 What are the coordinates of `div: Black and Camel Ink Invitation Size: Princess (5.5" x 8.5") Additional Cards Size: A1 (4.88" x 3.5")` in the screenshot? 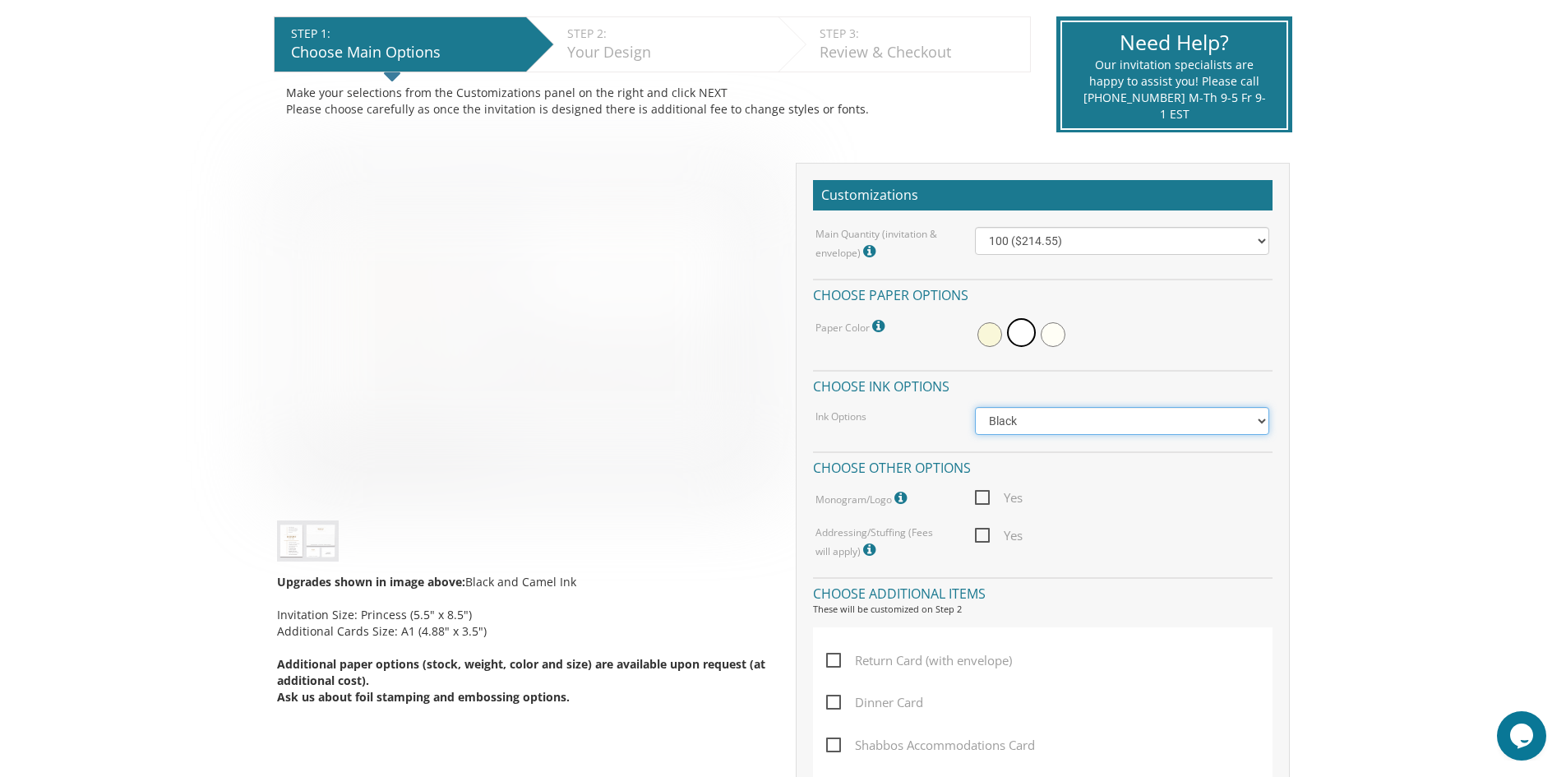 It's located at (523, 633).